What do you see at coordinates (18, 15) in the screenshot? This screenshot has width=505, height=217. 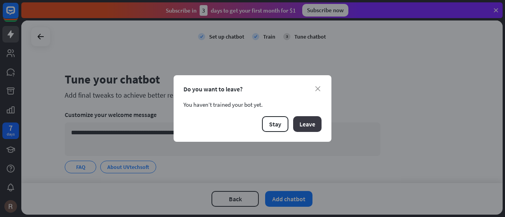 I see `button: Open LiveChat chat widget` at bounding box center [18, 15].